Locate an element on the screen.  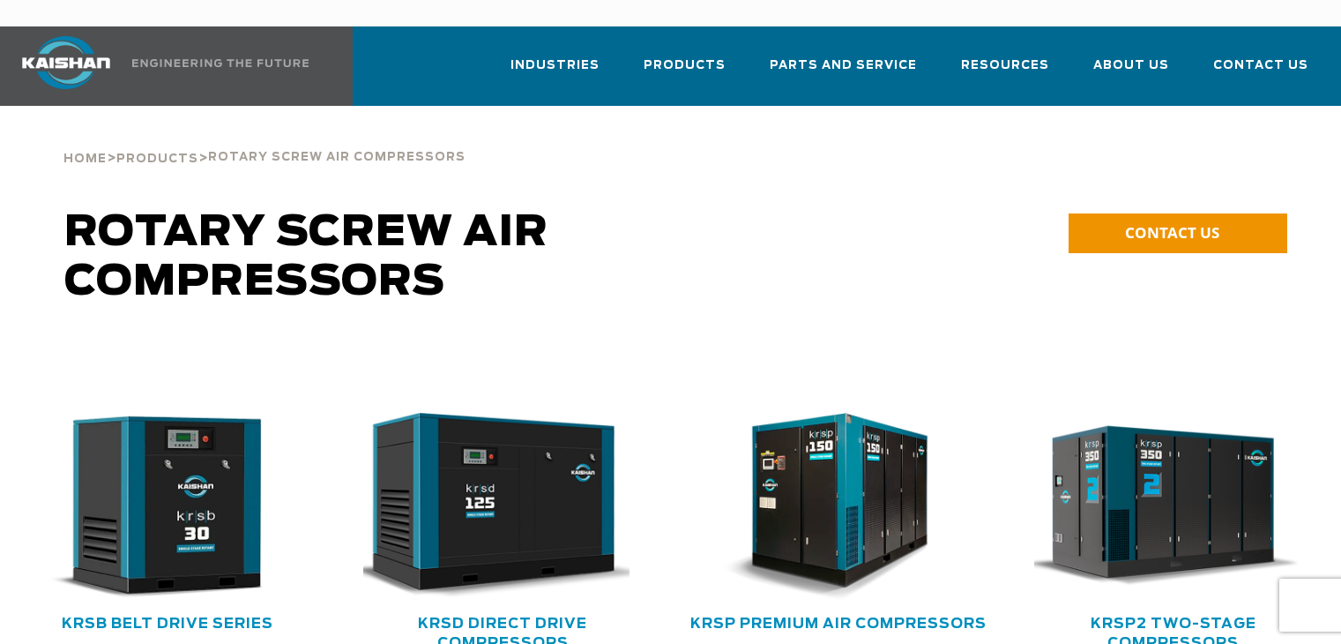
div: krsp150 is located at coordinates (839, 506).